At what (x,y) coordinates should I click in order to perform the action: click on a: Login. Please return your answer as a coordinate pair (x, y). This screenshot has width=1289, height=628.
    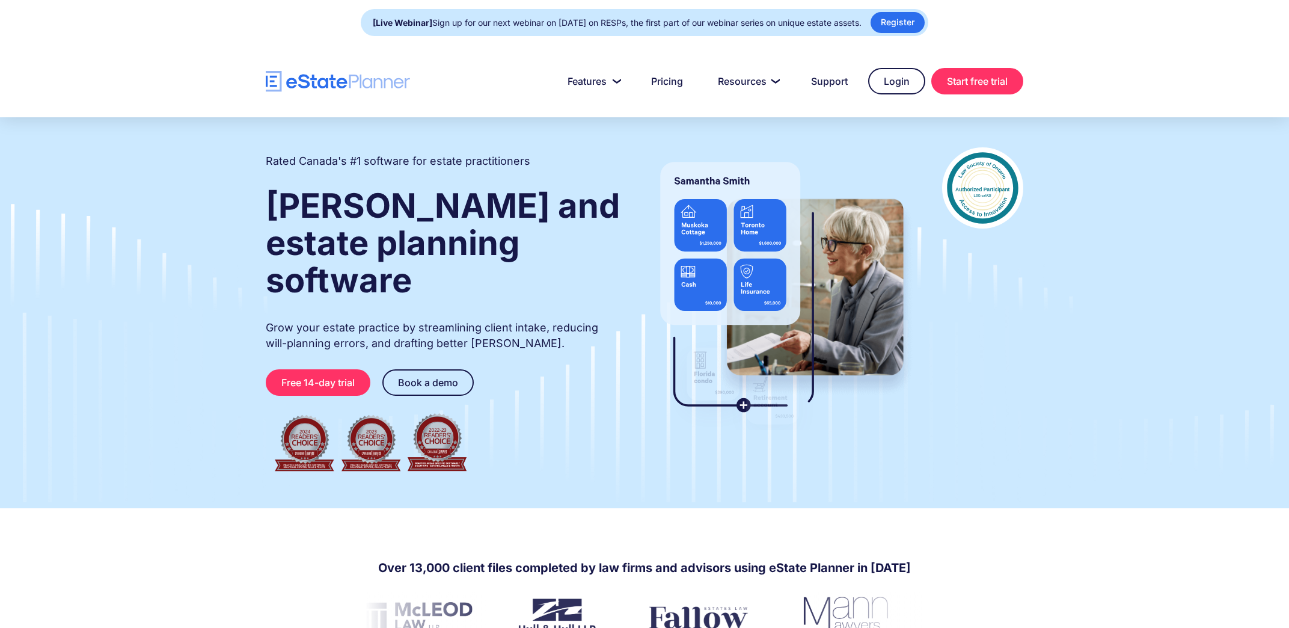
    Looking at the image, I should click on (897, 81).